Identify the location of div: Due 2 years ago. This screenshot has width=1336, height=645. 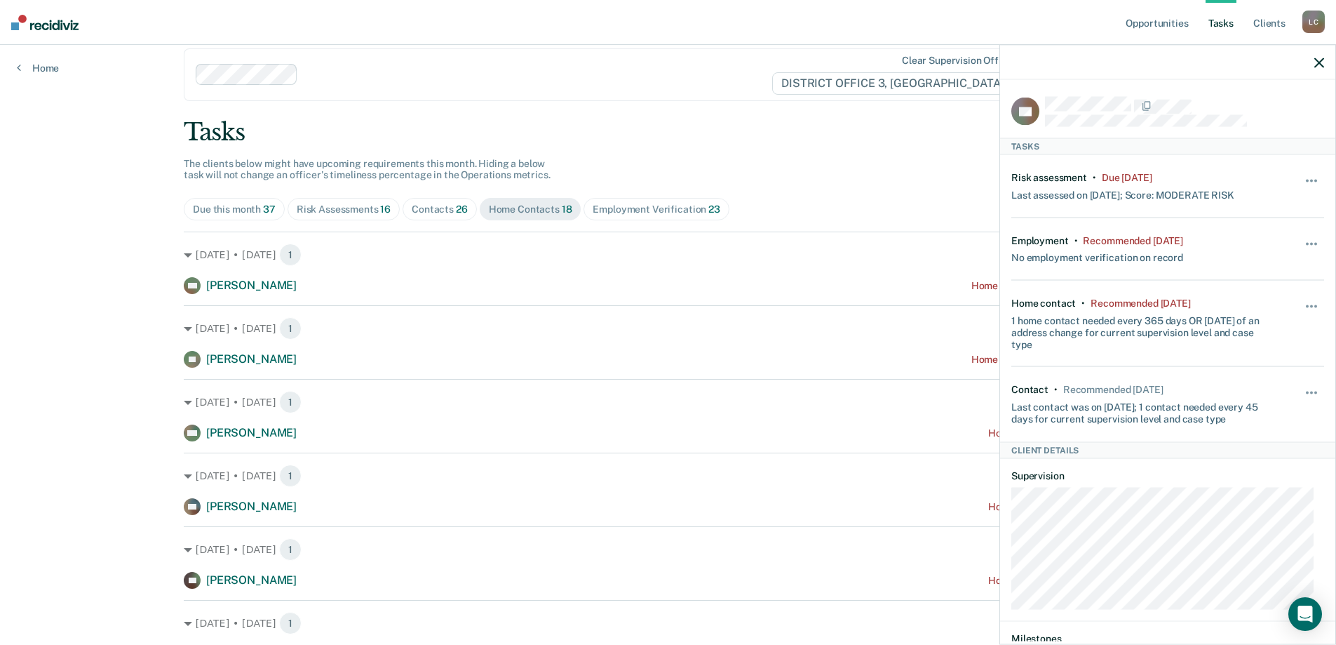
(1127, 177).